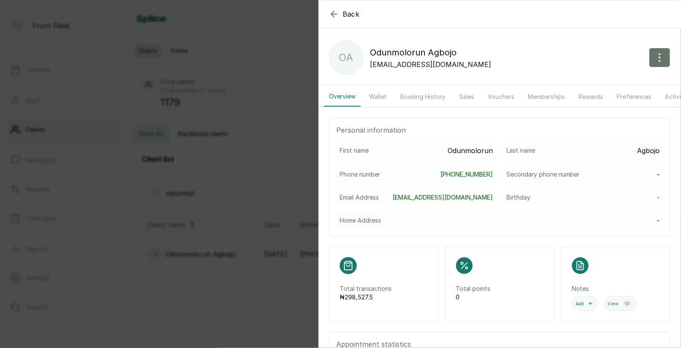 Image resolution: width=681 pixels, height=348 pixels. What do you see at coordinates (378, 97) in the screenshot?
I see `button: Wallet` at bounding box center [378, 97].